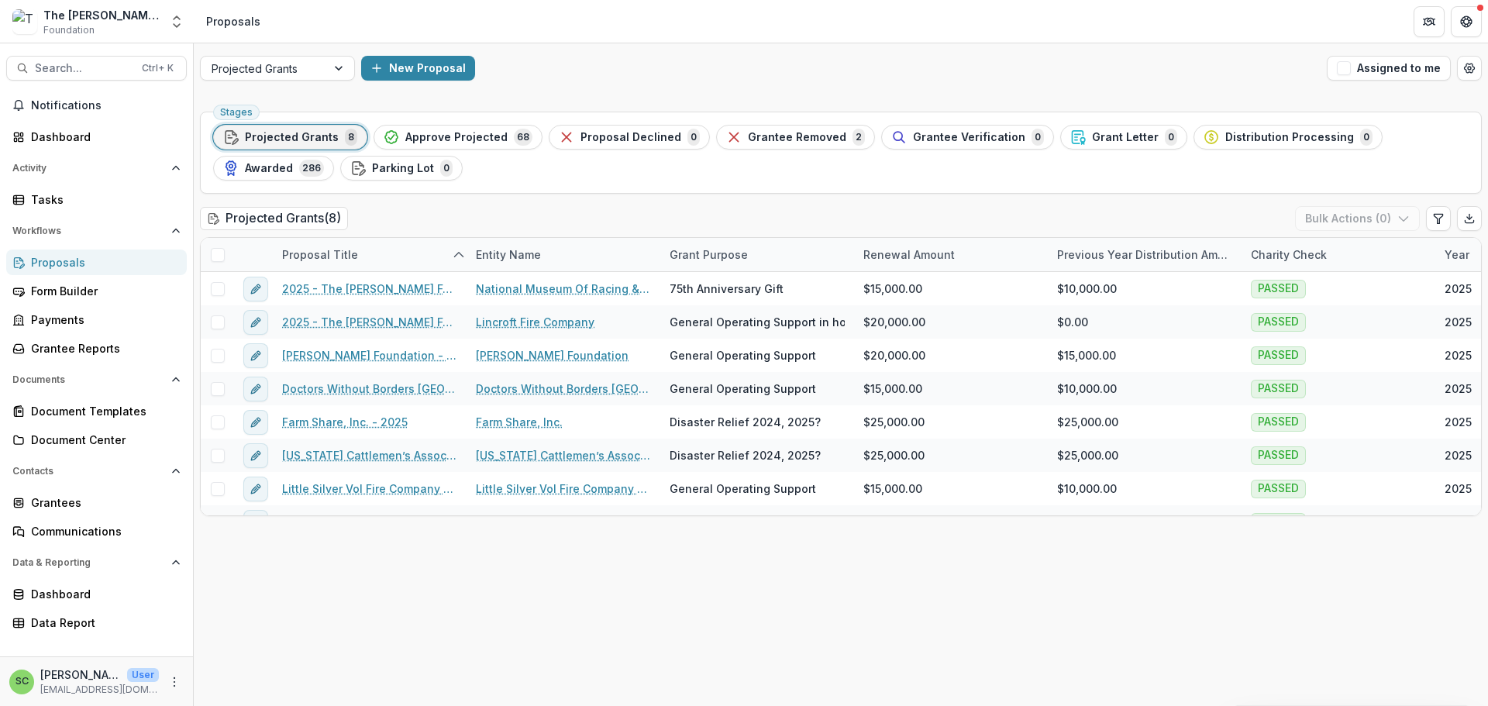  Describe the element at coordinates (894, 355) in the screenshot. I see `span: $20,000.00` at that location.